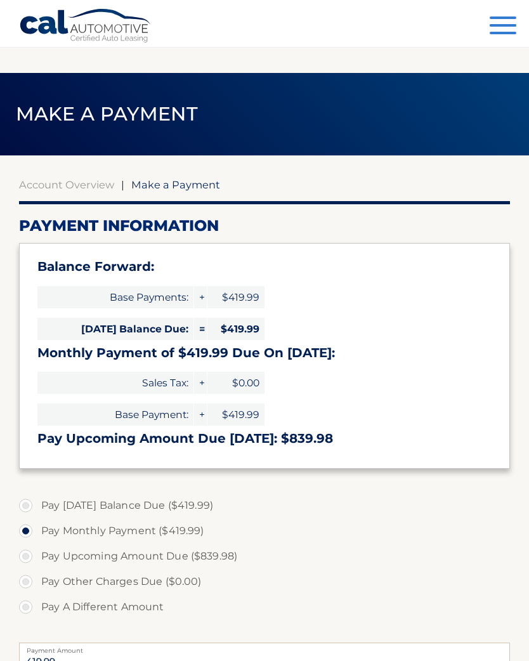 The image size is (529, 661). Describe the element at coordinates (265, 607) in the screenshot. I see `label: Pay A Different Amount` at that location.